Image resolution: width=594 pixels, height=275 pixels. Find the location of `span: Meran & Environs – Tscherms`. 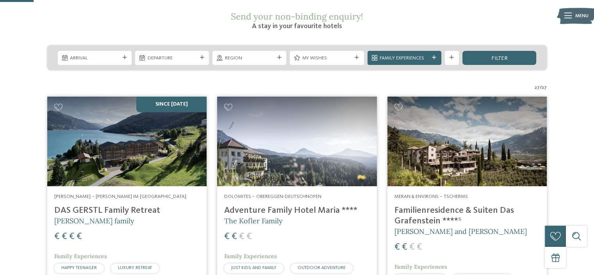

span: Meran & Environs – Tscherms is located at coordinates (431, 196).